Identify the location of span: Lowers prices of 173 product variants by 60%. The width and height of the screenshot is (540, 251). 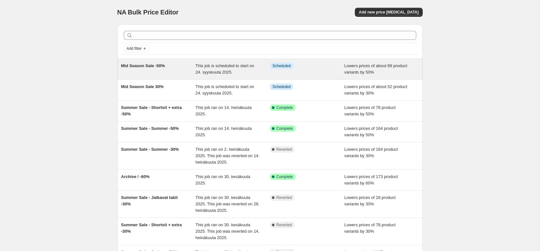
(371, 180).